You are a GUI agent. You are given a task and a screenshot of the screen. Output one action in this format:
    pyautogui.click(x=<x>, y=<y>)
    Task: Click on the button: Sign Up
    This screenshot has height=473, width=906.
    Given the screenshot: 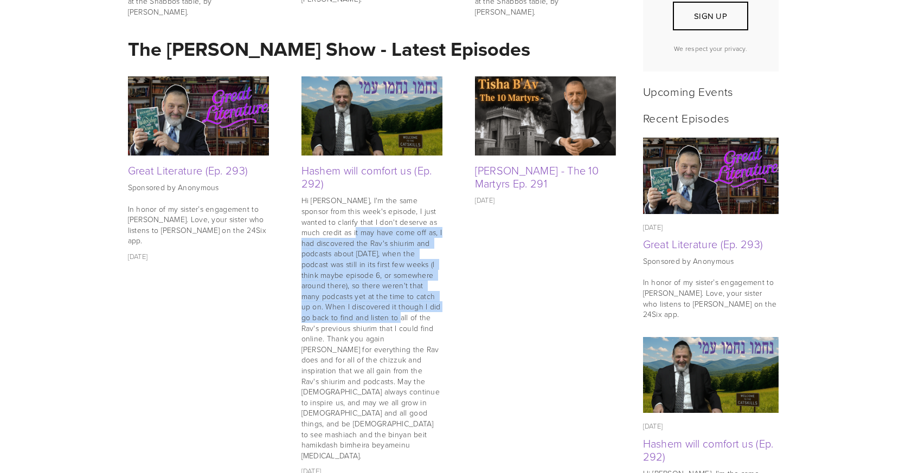 What is the action you would take?
    pyautogui.click(x=710, y=16)
    